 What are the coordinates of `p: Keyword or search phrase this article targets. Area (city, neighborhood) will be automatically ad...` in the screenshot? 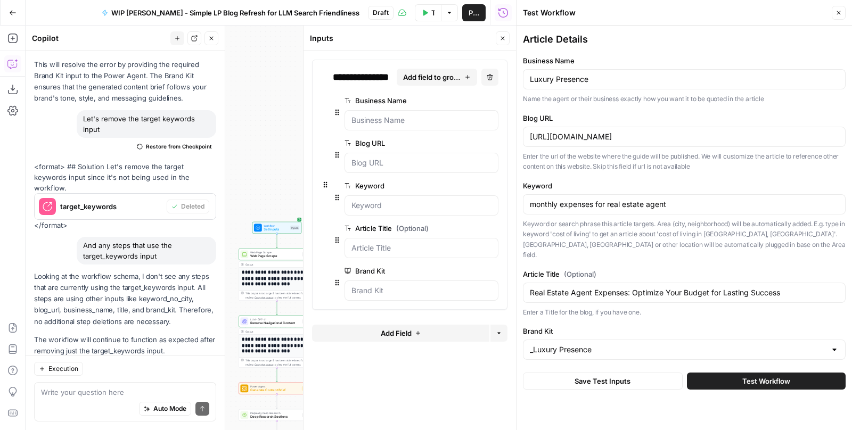 It's located at (685, 240).